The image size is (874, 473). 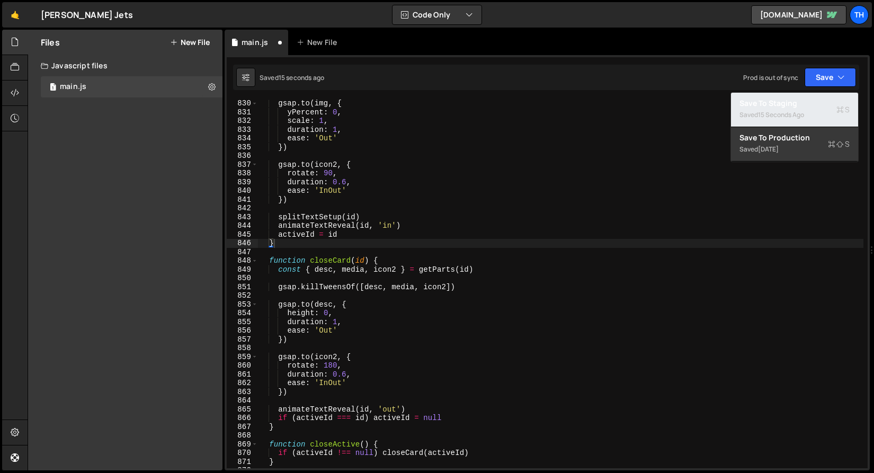 I want to click on div: 832, so click(x=242, y=121).